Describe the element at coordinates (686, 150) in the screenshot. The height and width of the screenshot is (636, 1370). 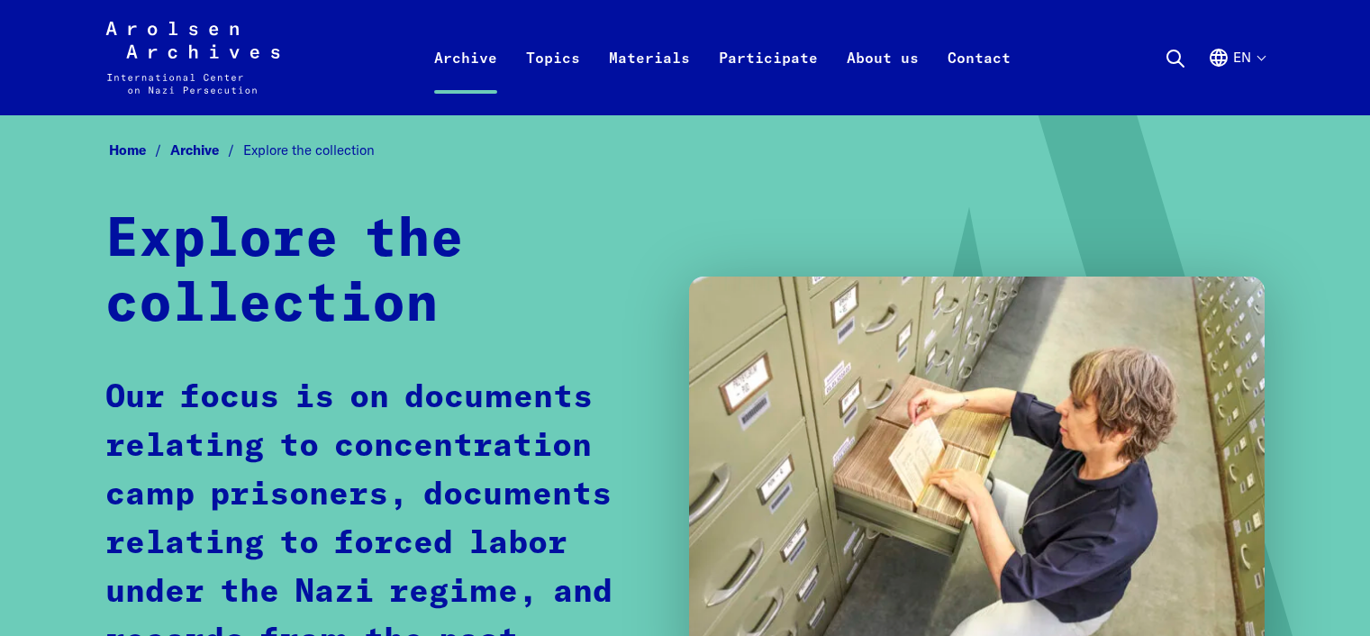
I see `nav: Breadcrumb` at that location.